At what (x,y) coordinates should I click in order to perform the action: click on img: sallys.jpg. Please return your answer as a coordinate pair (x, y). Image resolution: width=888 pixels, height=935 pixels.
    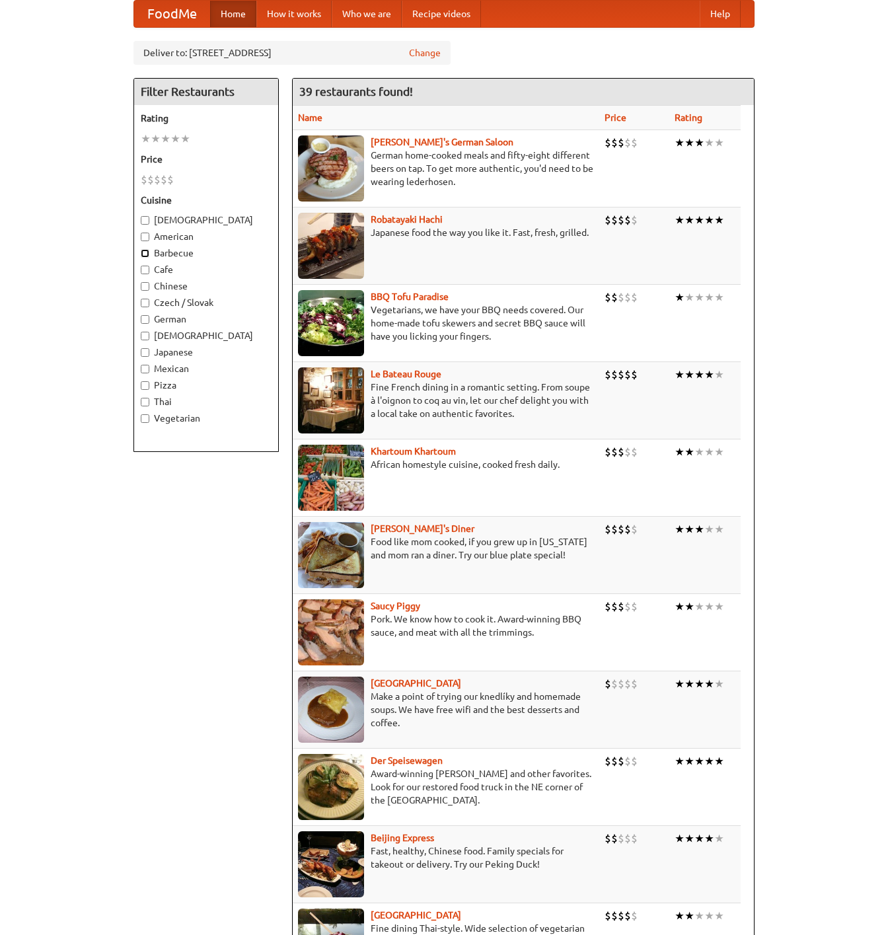
    Looking at the image, I should click on (331, 555).